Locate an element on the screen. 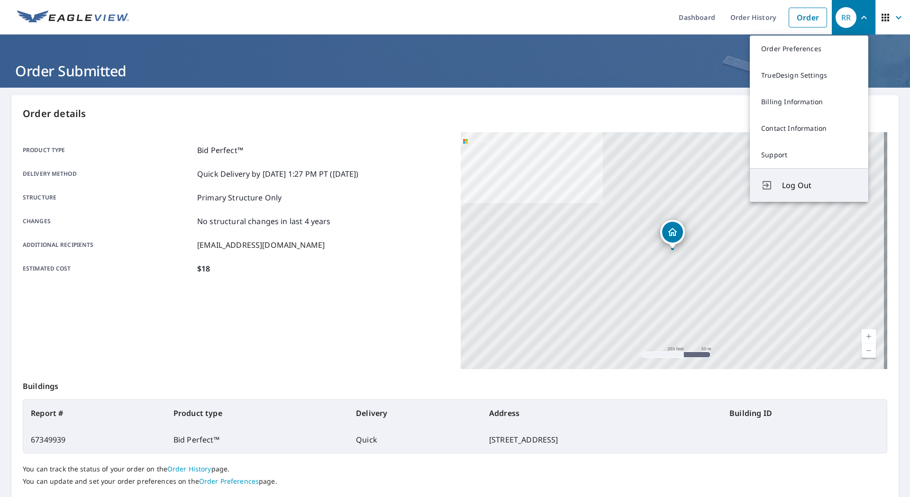 The height and width of the screenshot is (497, 910). p: Product type is located at coordinates (108, 150).